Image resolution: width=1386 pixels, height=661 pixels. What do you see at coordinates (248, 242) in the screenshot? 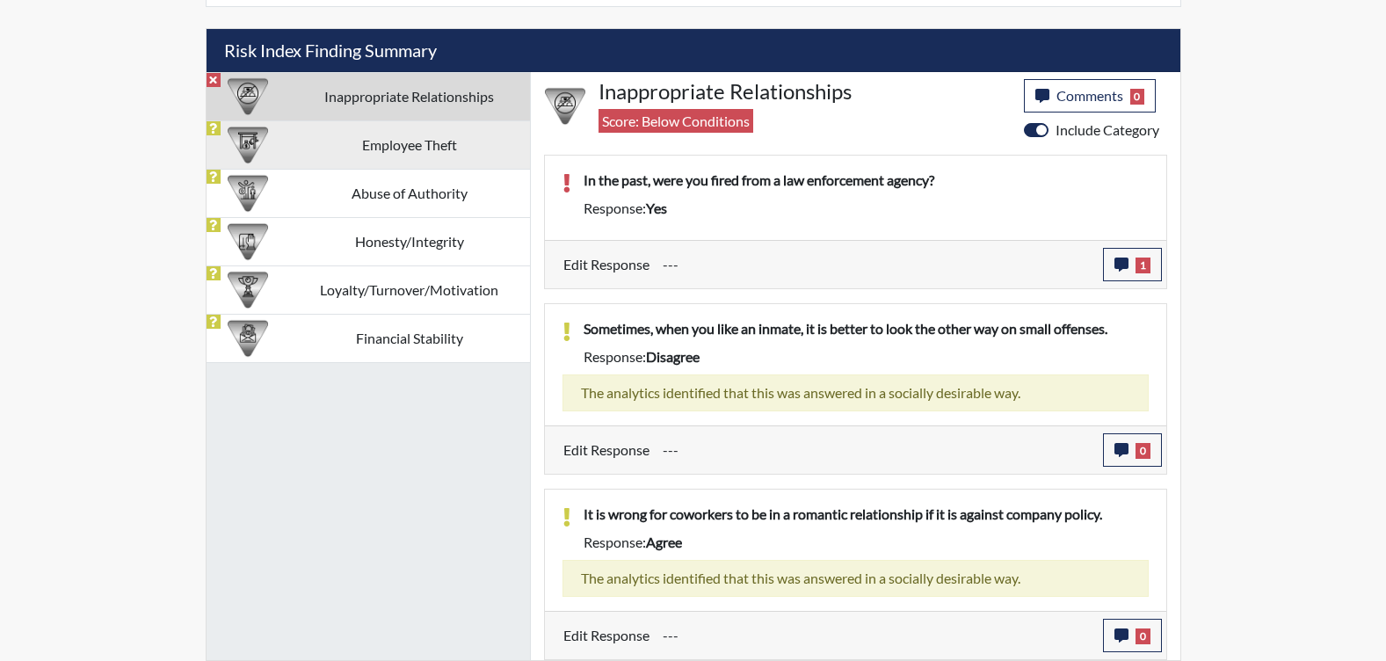
I see `img: CATEGORY%20ICON-11.a5f294f4.png` at bounding box center [248, 242].